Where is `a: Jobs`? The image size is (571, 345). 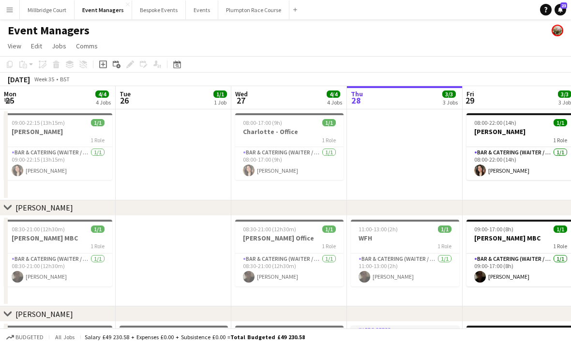
a: Jobs is located at coordinates (59, 46).